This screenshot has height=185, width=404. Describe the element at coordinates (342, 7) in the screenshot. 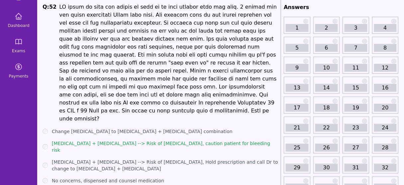

I see `h2: Answers` at that location.